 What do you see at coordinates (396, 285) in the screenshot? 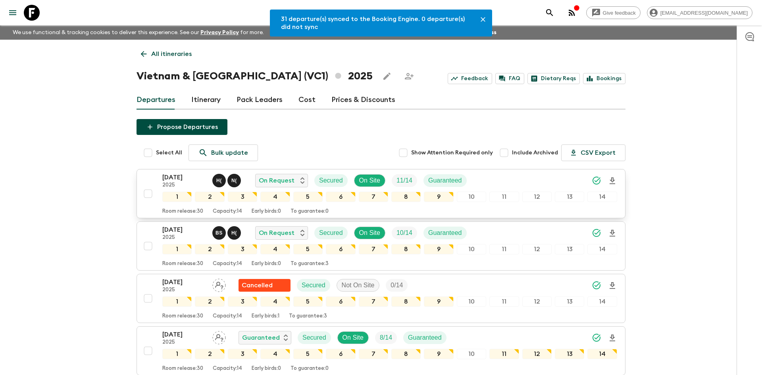
I see `p: 0 / 14` at bounding box center [396, 285].